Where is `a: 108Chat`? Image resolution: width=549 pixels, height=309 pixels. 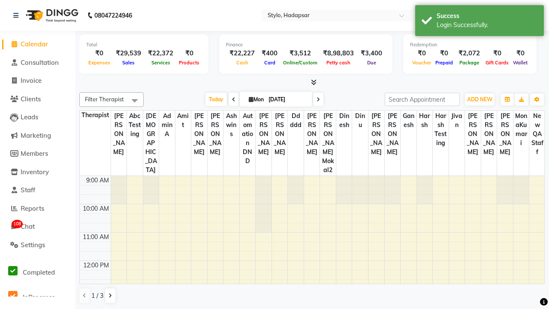 a: 108Chat is located at coordinates (37, 226).